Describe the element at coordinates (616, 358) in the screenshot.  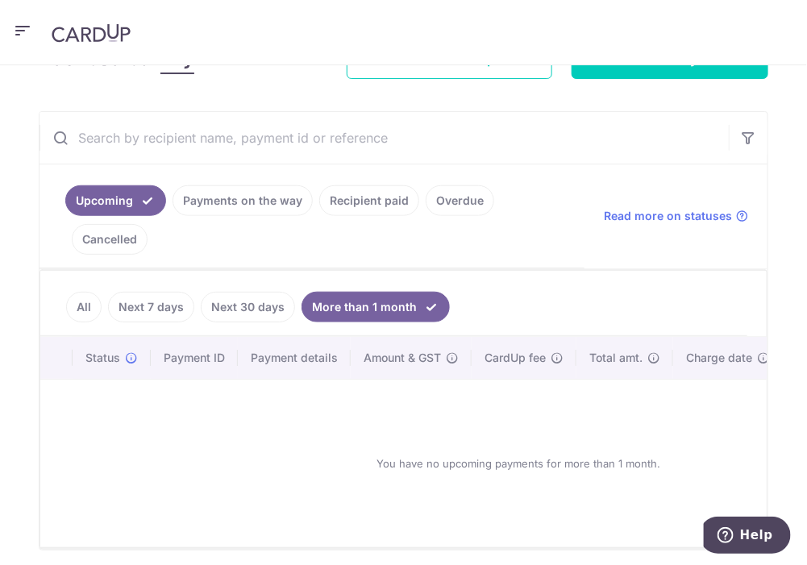
I see `span: Total amt.` at that location.